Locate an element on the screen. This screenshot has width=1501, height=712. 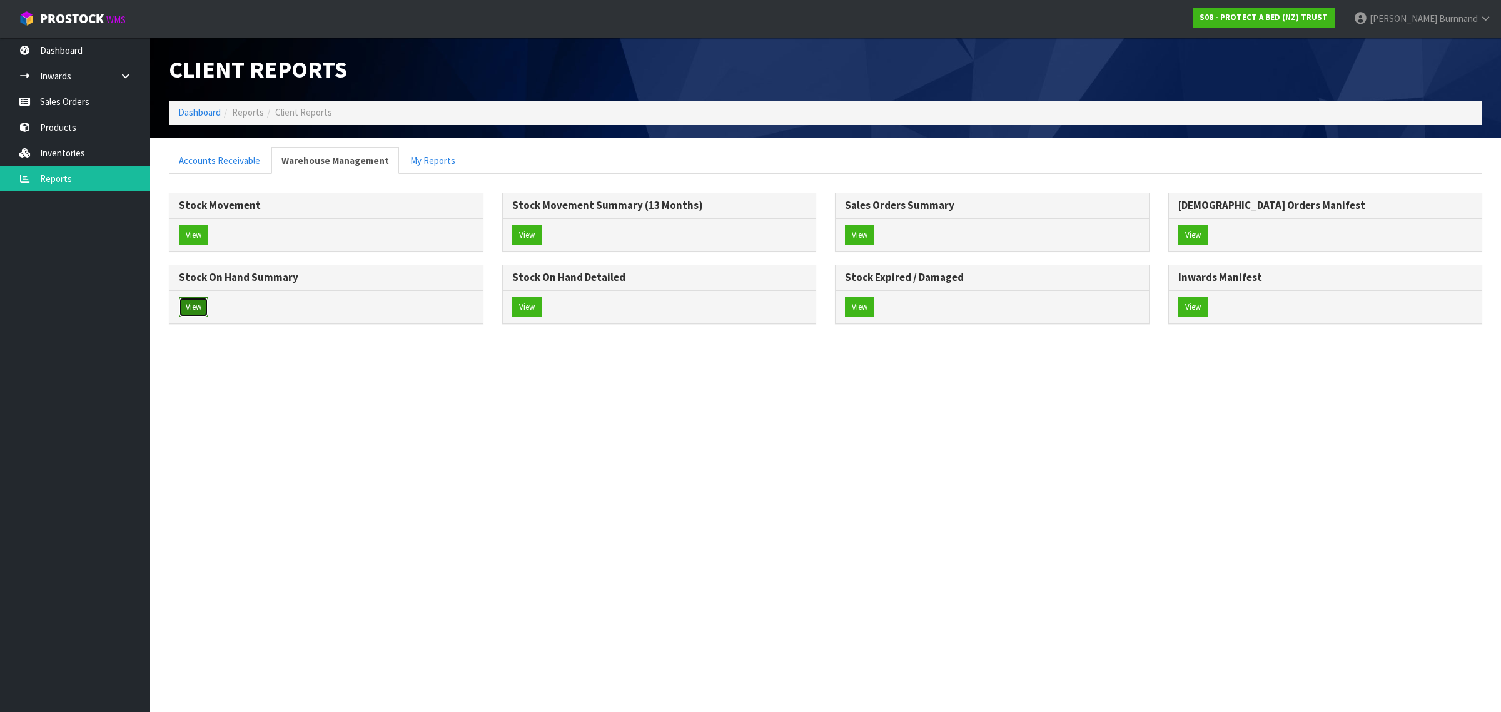
strong: S08 - PROTECT A BED (NZ) TRUST is located at coordinates (1264, 17).